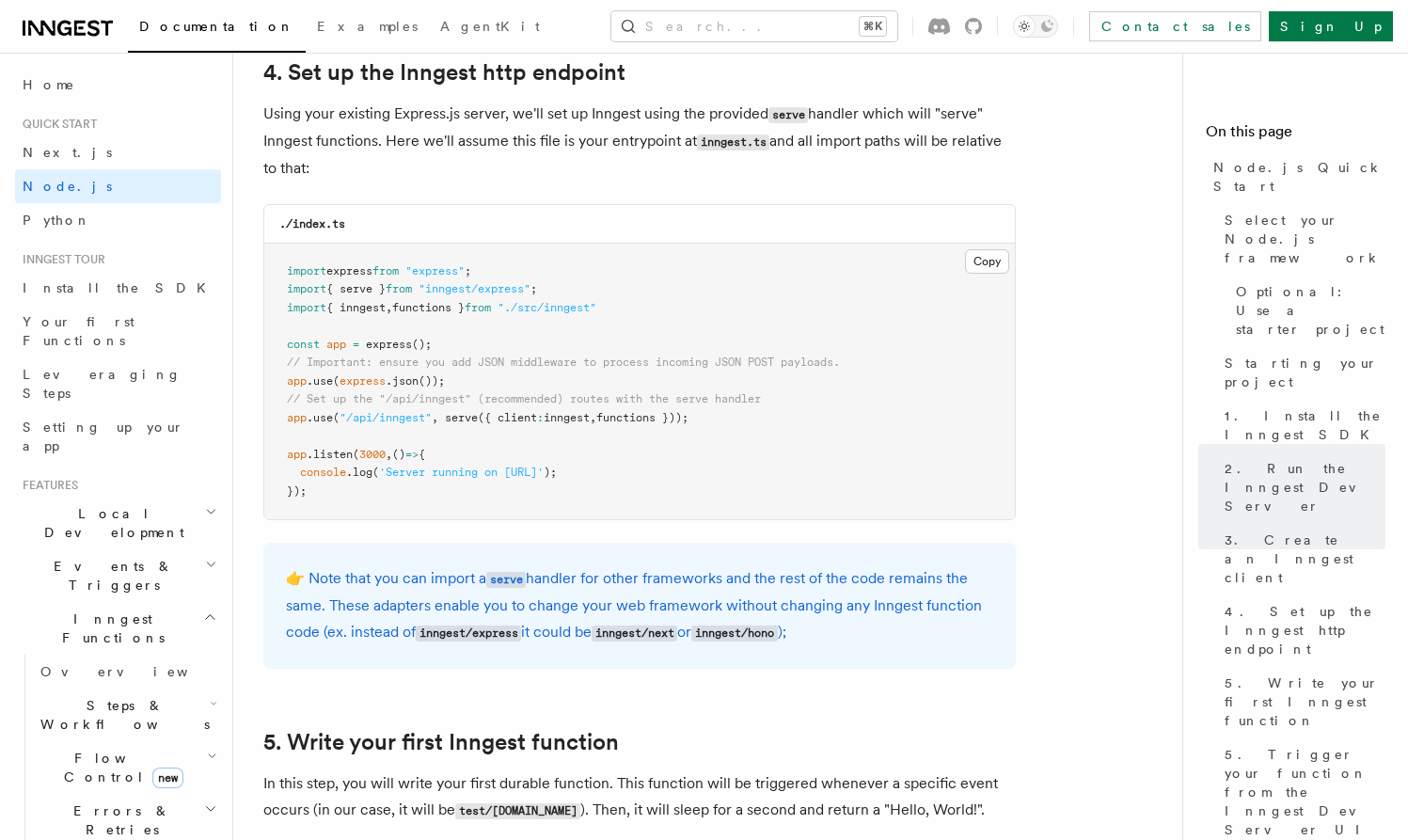  What do you see at coordinates (356, 307) in the screenshot?
I see `span: { inngest` at bounding box center [356, 307].